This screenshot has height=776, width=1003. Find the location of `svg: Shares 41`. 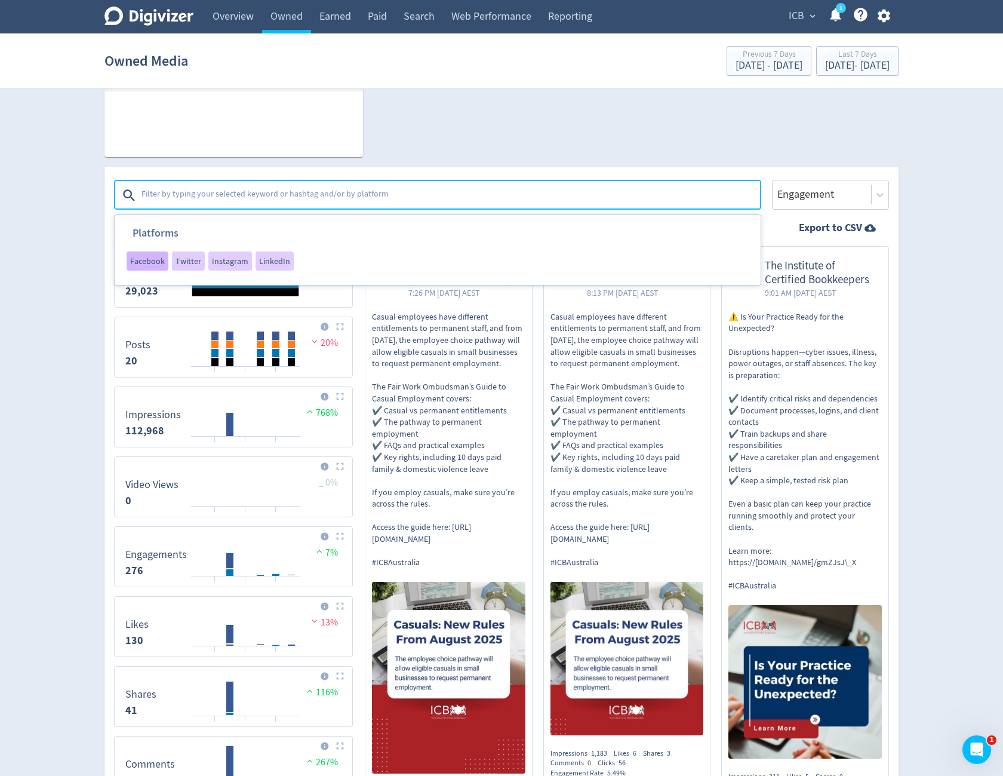

svg: Shares 41 is located at coordinates (234, 696).